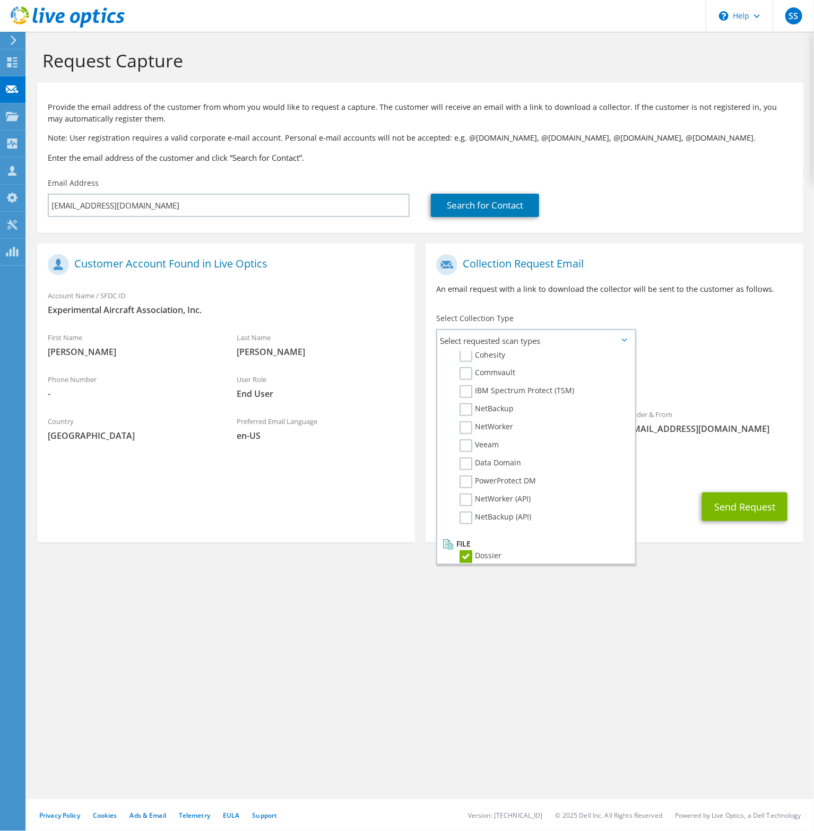 The width and height of the screenshot is (814, 831). I want to click on a: Privacy Policy, so click(59, 815).